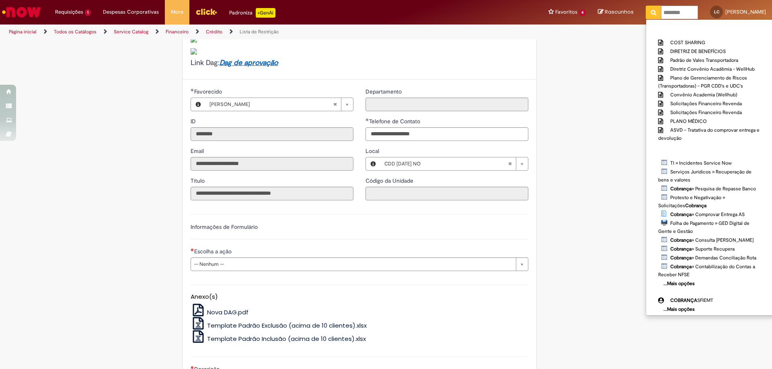 This screenshot has width=772, height=369. I want to click on span: More, so click(177, 12).